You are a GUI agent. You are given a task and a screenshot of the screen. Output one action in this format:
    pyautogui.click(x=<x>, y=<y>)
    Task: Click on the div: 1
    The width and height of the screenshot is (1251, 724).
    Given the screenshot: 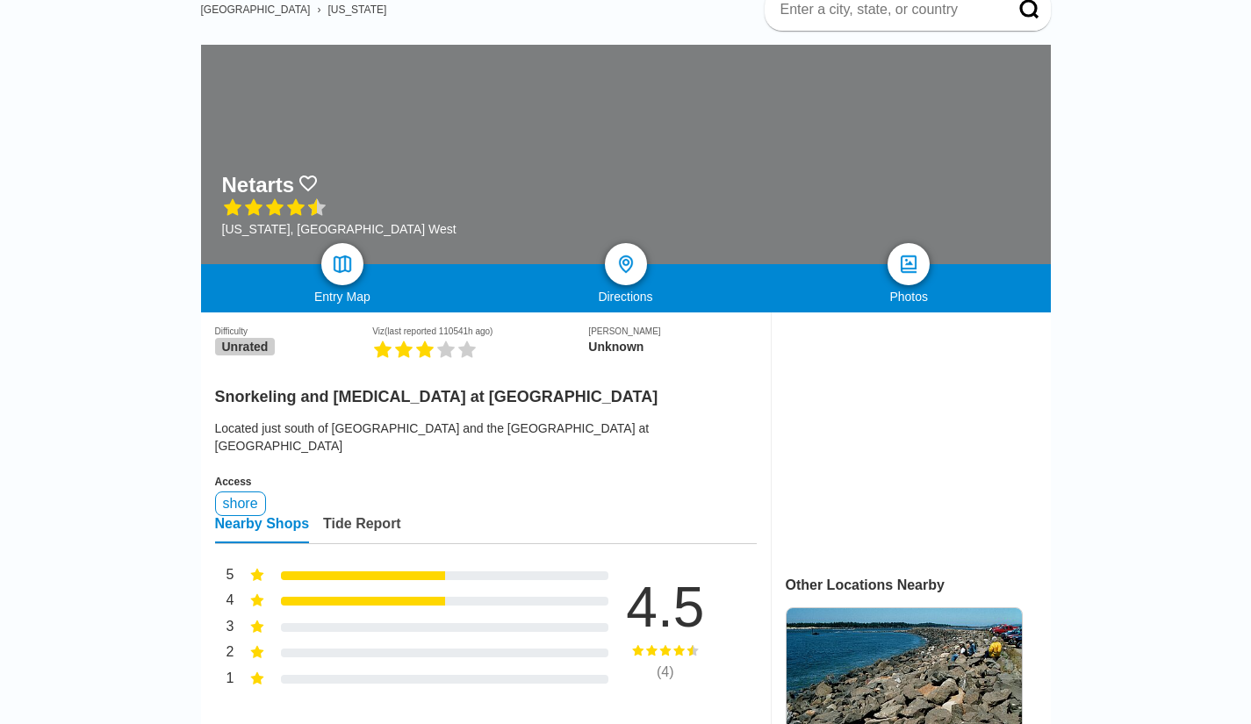 What is the action you would take?
    pyautogui.click(x=225, y=681)
    